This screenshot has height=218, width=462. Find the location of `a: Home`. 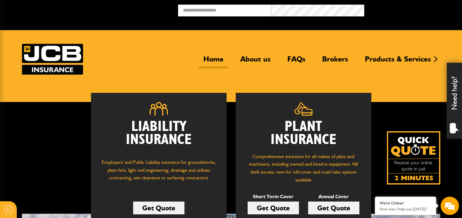

a: Home is located at coordinates (213, 62).